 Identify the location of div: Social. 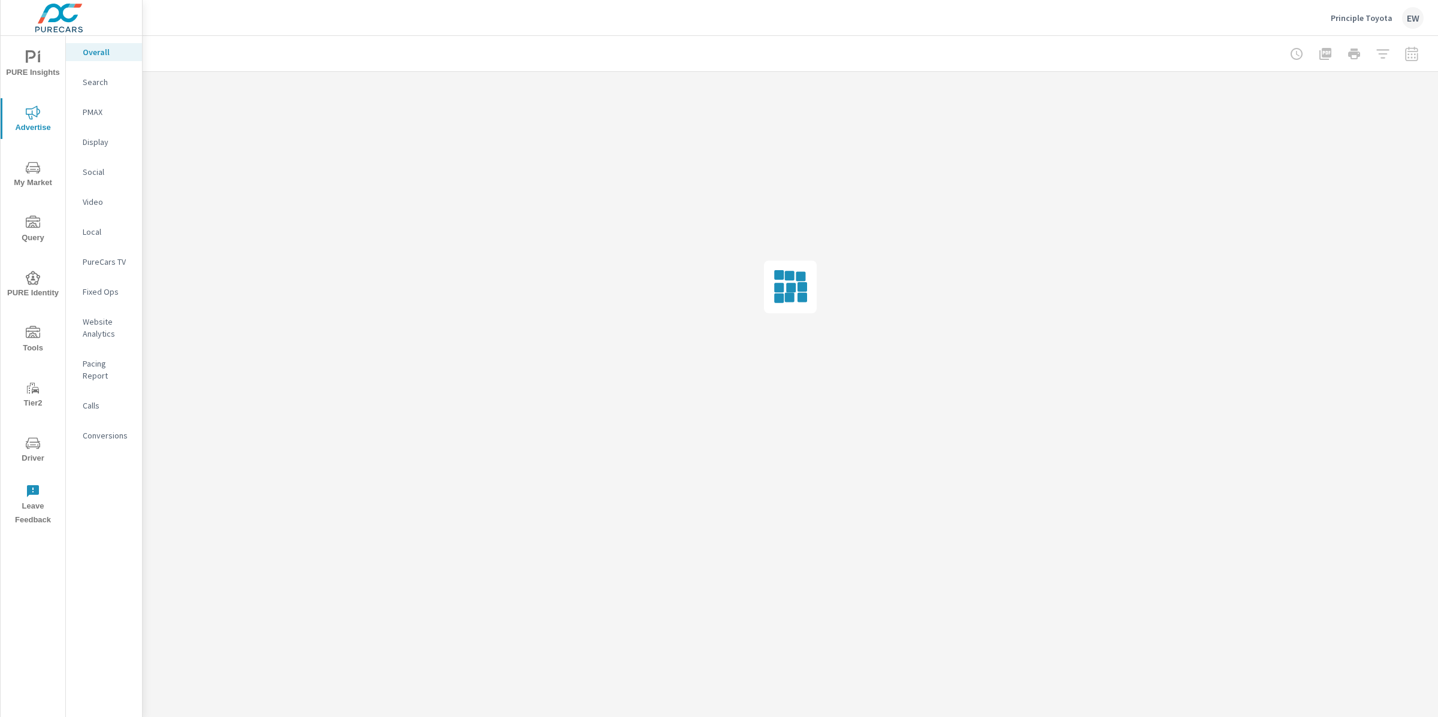
(104, 172).